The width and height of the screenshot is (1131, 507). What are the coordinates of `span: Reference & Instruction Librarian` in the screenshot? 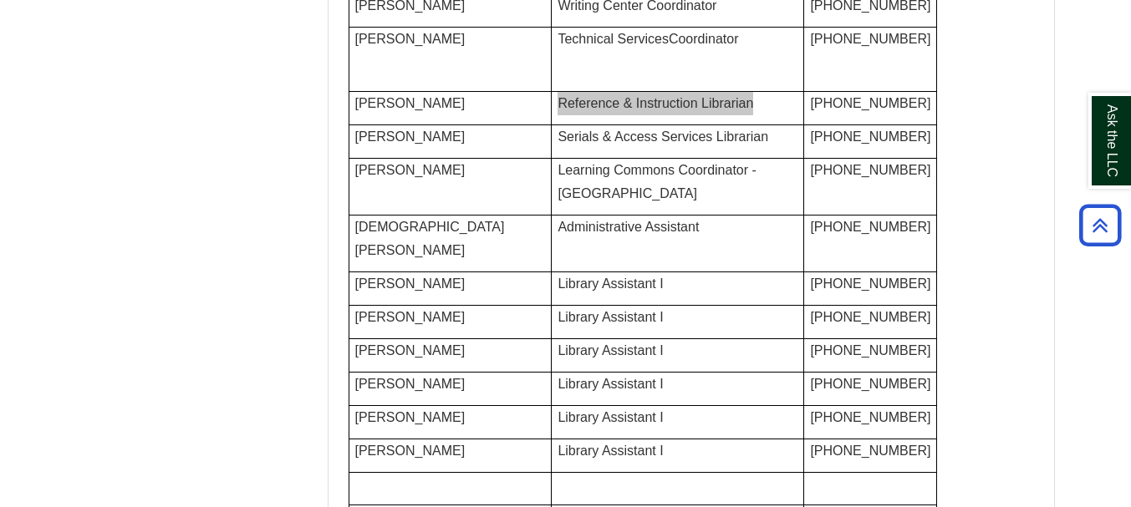 It's located at (655, 103).